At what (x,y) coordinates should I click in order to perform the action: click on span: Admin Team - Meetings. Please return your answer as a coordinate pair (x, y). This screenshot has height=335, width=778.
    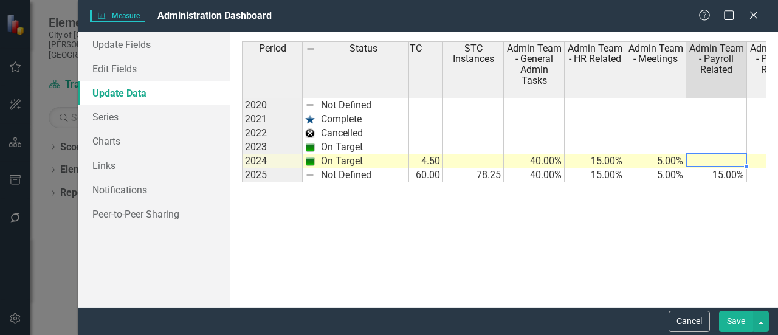
    Looking at the image, I should click on (655, 54).